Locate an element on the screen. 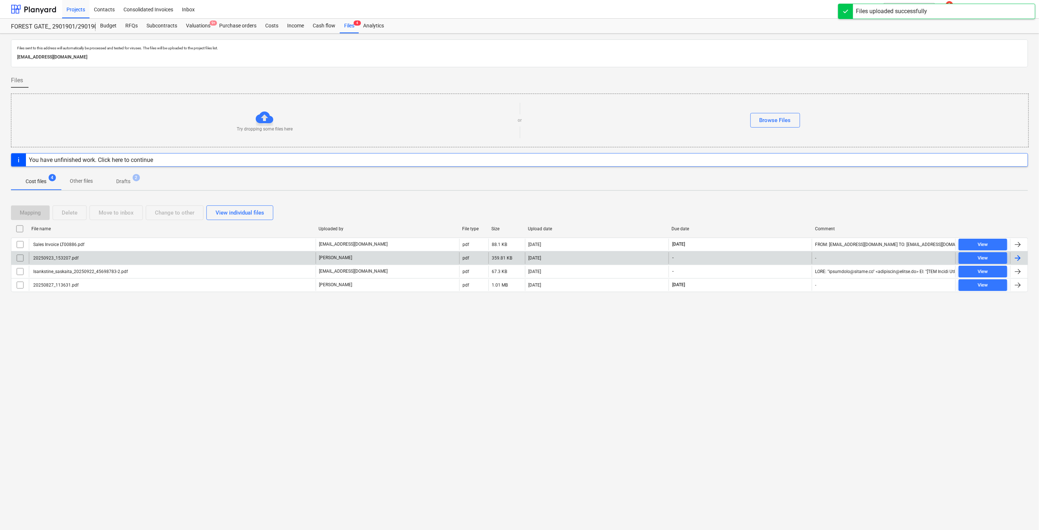 The image size is (1039, 530). a: Costs is located at coordinates (272, 26).